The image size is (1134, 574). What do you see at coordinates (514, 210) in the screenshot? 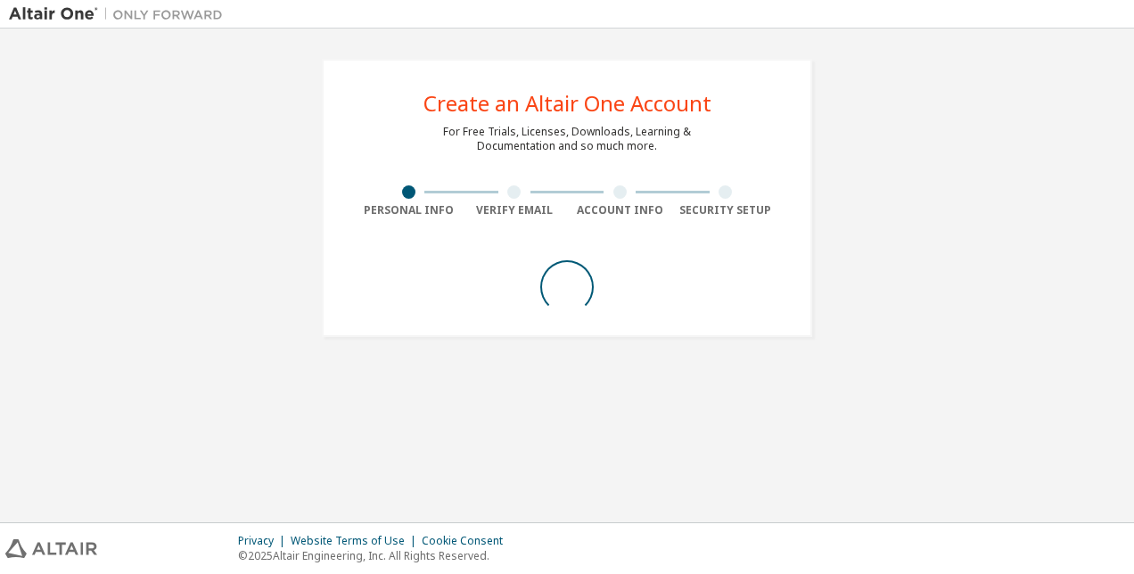
I see `div: Verify Email` at bounding box center [514, 210].